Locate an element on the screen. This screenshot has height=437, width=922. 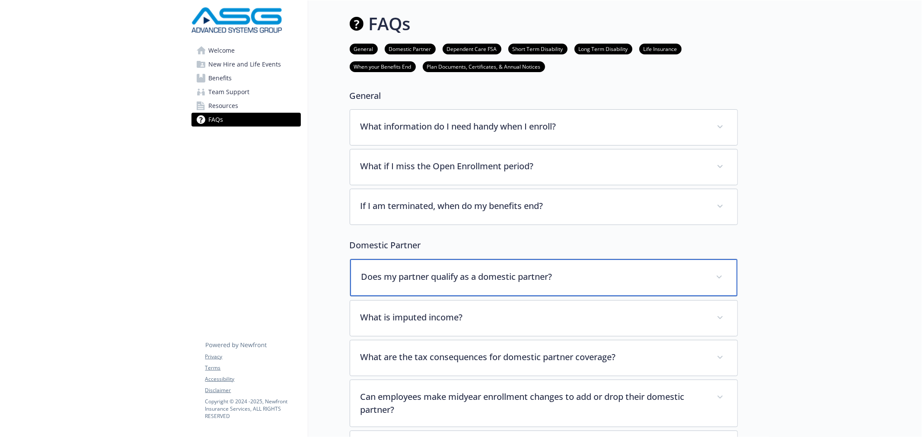
p: What information do I need handy when I enroll? is located at coordinates (533, 127).